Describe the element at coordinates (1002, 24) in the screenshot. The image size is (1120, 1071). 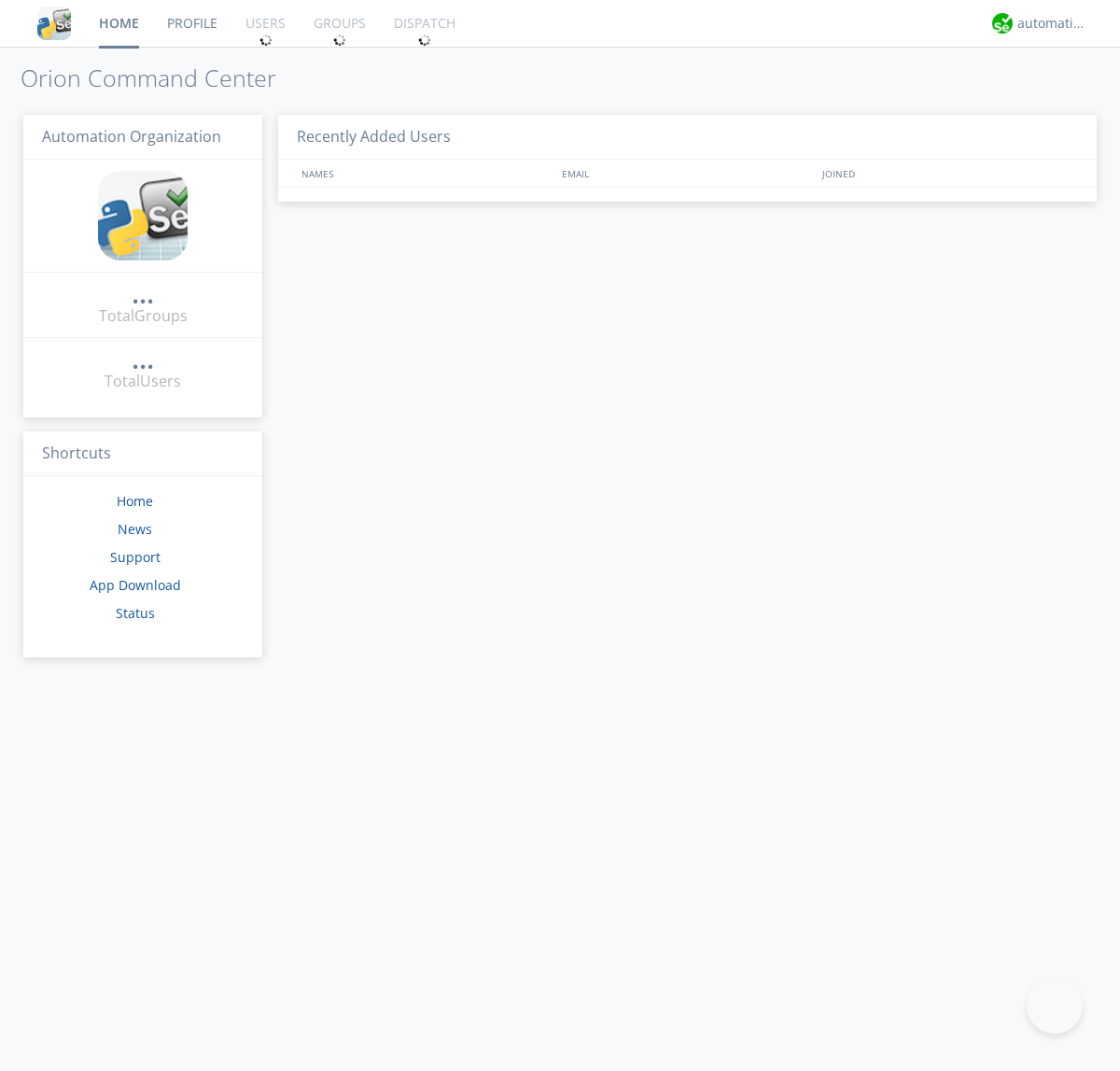
I see `img: d2d01cd9b4174d08988066c6d424eccd` at that location.